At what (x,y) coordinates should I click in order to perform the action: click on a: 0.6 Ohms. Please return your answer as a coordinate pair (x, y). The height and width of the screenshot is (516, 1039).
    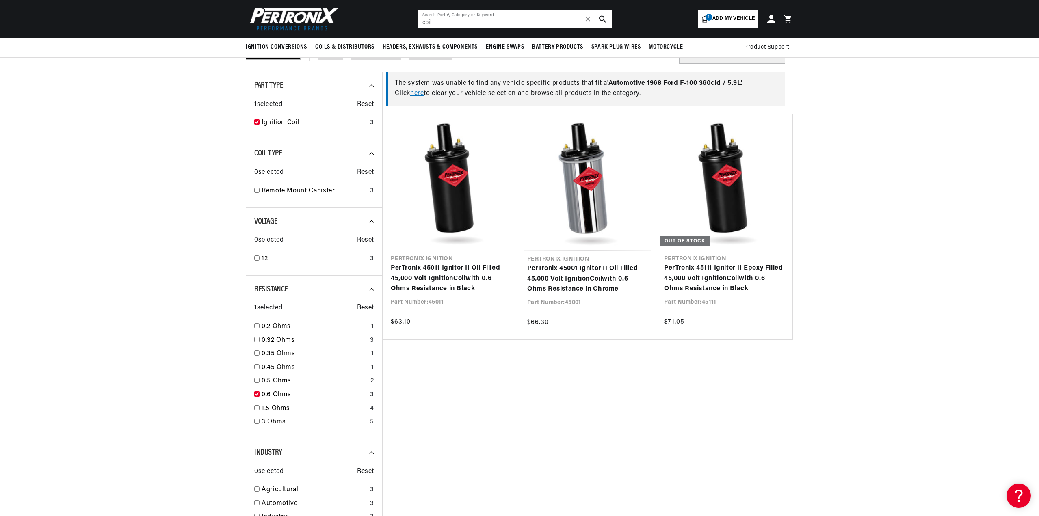
    Looking at the image, I should click on (314, 395).